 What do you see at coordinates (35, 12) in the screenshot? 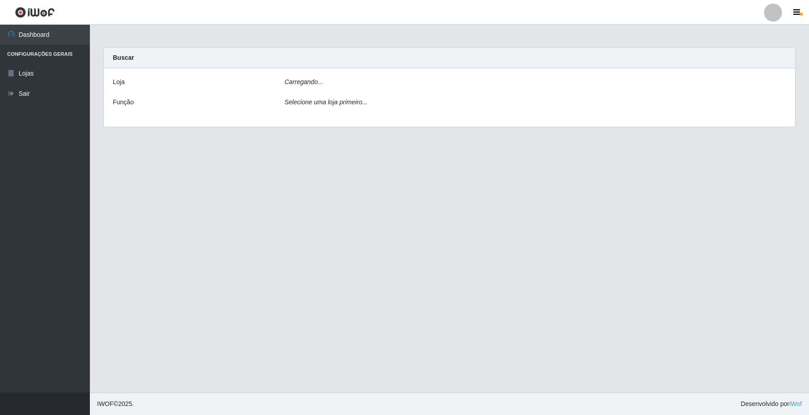
I see `img: CoreUI Logo` at bounding box center [35, 12].